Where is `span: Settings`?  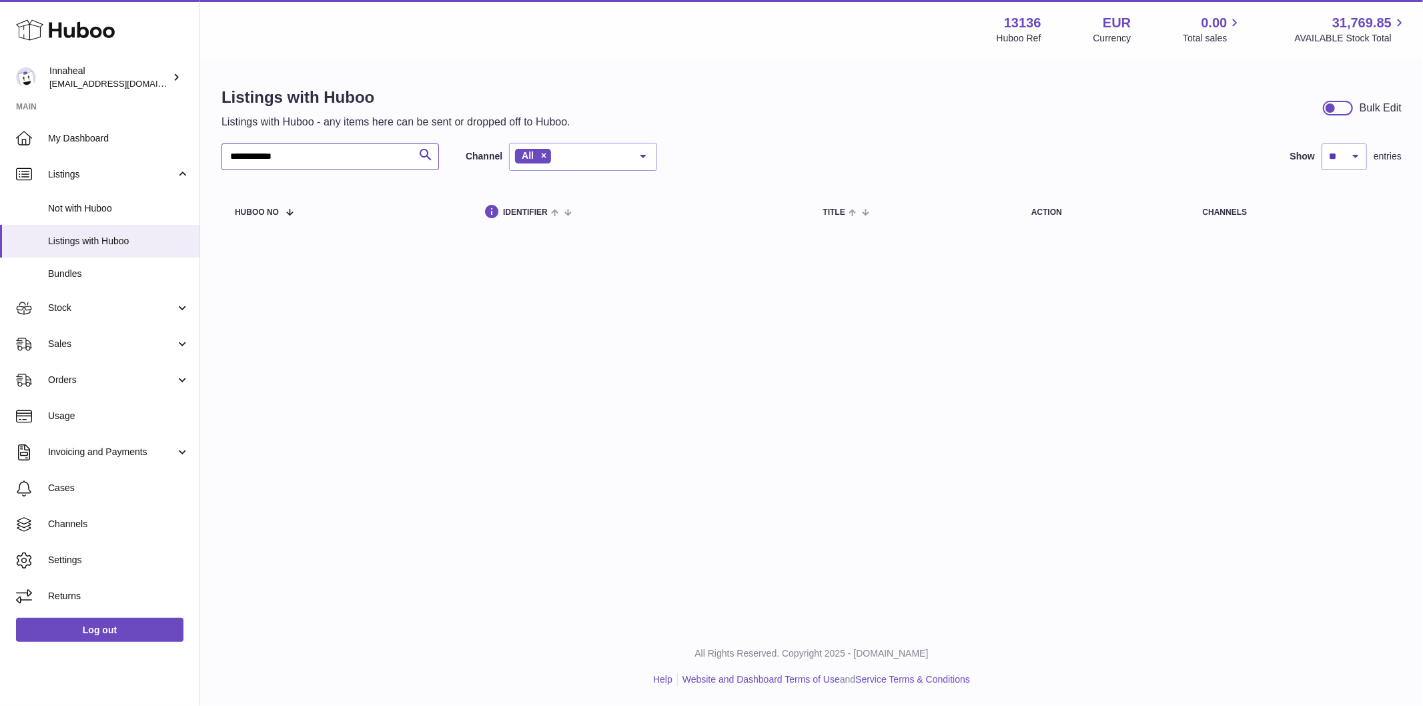
span: Settings is located at coordinates (119, 560).